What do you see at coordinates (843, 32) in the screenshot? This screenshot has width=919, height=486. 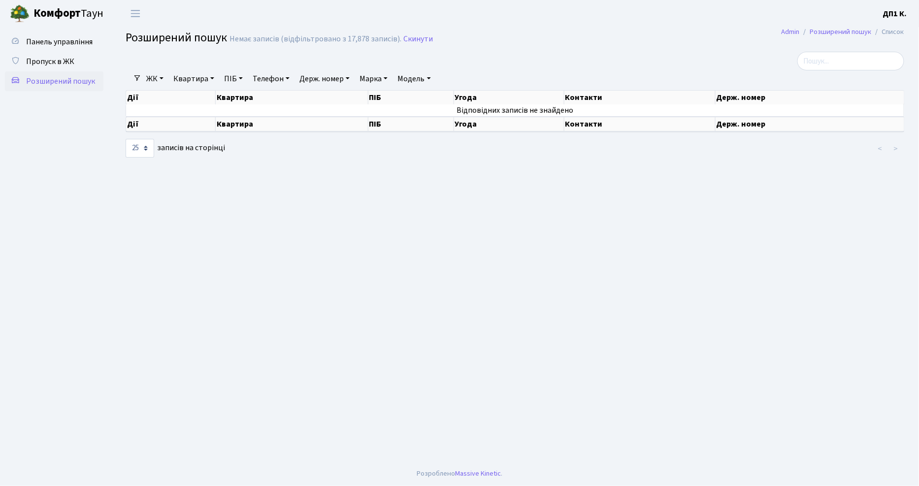 I see `nav: breadcrumb` at bounding box center [843, 32].